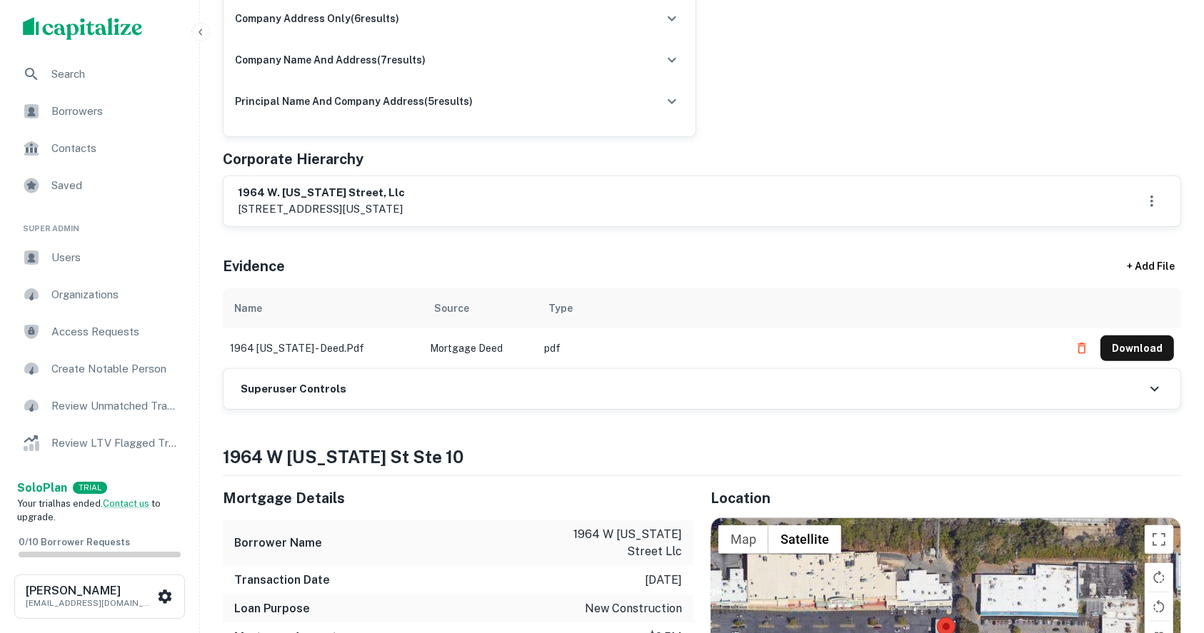 The image size is (1204, 633). What do you see at coordinates (115, 443) in the screenshot?
I see `span: Review LTV Flagged Transactions` at bounding box center [115, 443].